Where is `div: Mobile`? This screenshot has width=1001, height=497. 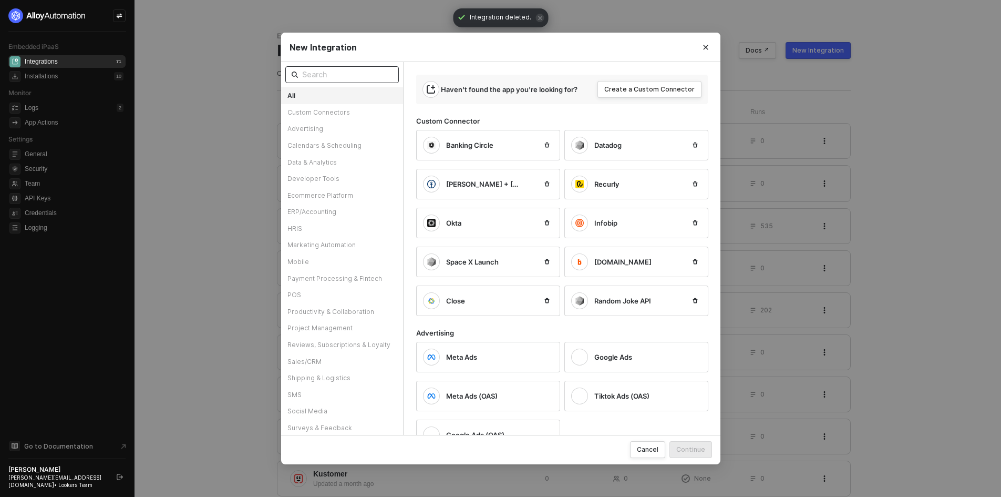 div: Mobile is located at coordinates (342, 262).